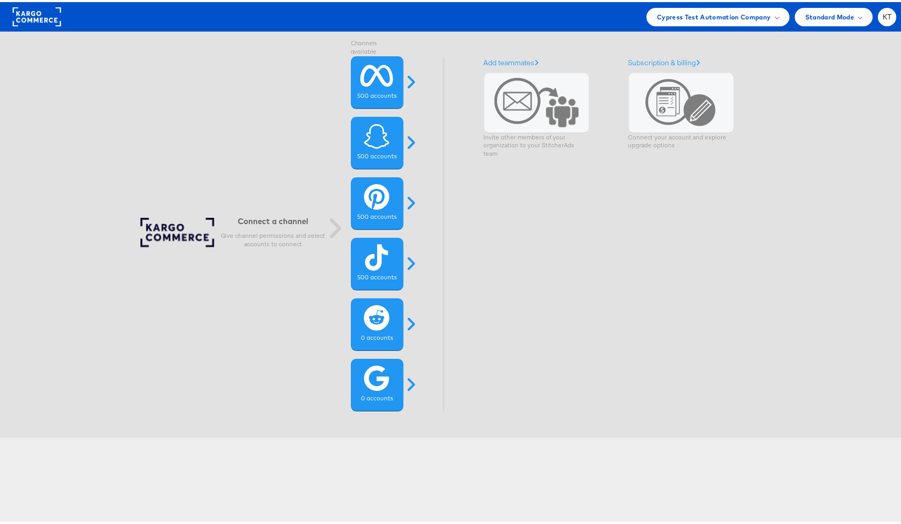 This screenshot has height=524, width=901. Describe the element at coordinates (511, 60) in the screenshot. I see `a: Add teammates` at that location.